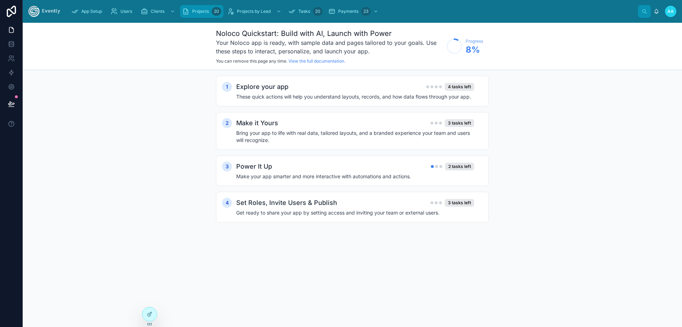 Image resolution: width=682 pixels, height=327 pixels. Describe the element at coordinates (200, 11) in the screenshot. I see `span: Projects` at that location.